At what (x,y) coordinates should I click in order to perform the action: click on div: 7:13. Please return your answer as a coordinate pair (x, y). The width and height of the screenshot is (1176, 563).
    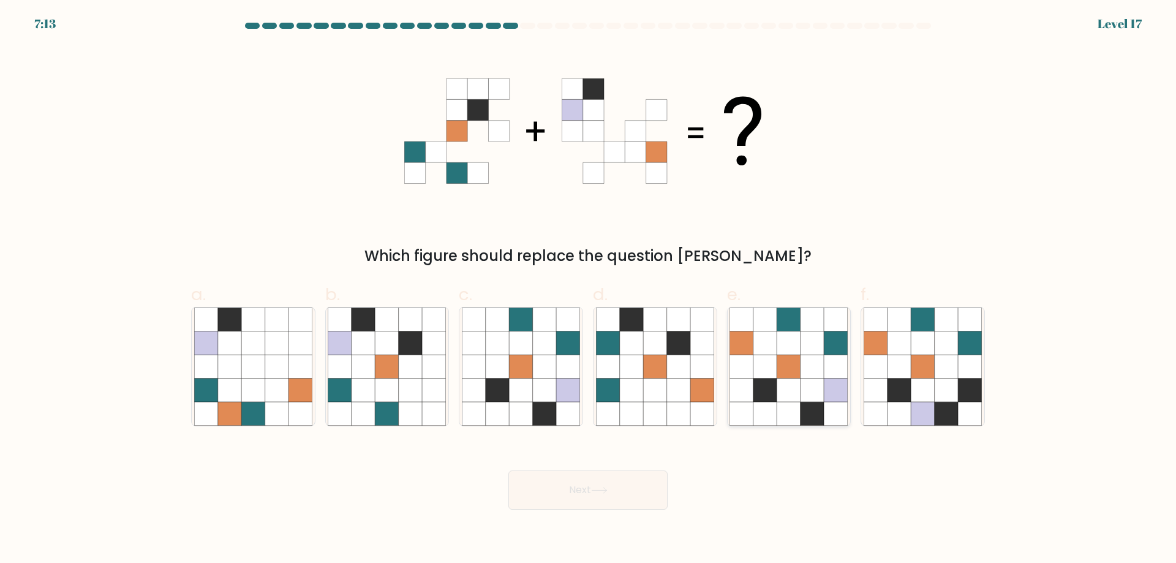
    Looking at the image, I should click on (45, 24).